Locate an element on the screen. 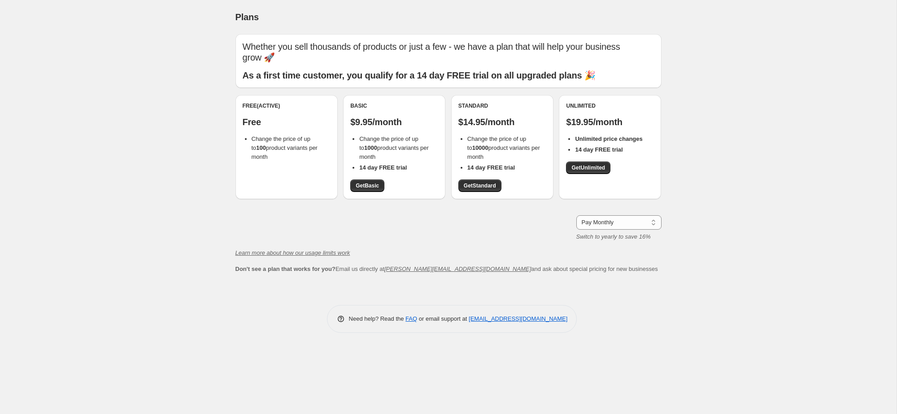  p: Whether you sell thousands of products or just a few - we have a plan that will help your busines... is located at coordinates (449, 52).